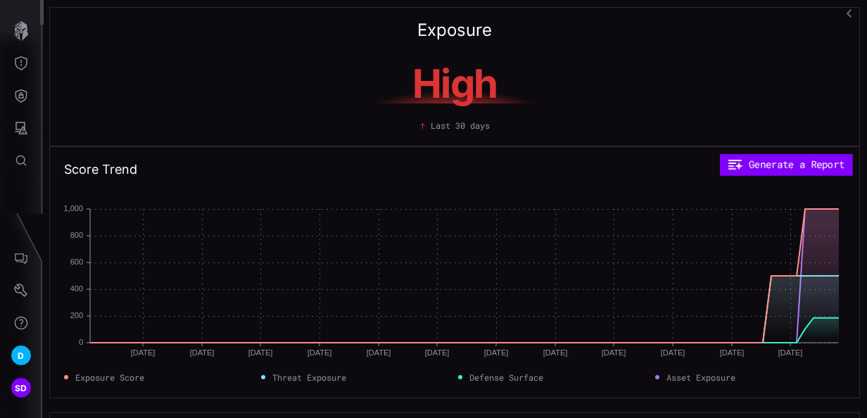  Describe the element at coordinates (21, 355) in the screenshot. I see `button: D` at that location.